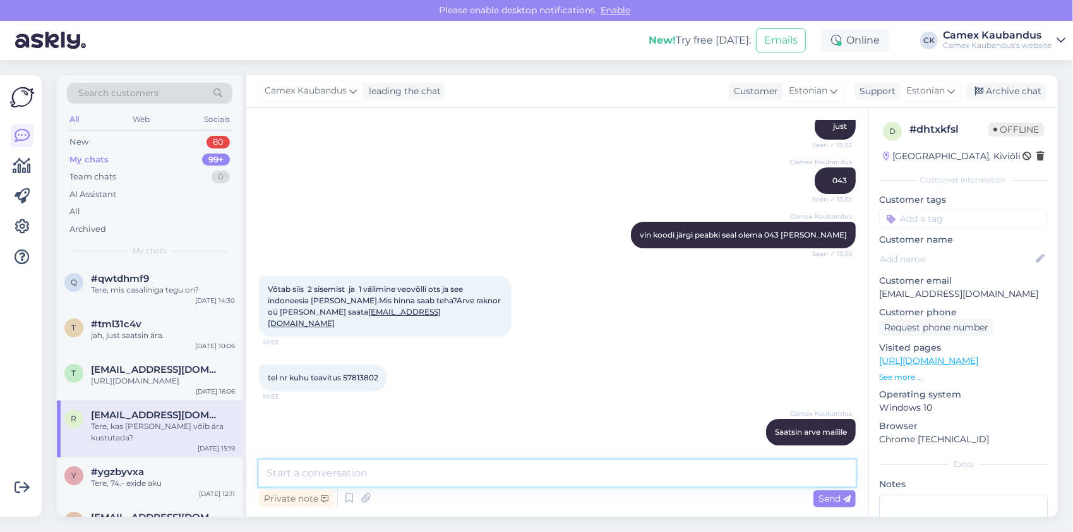  Describe the element at coordinates (163, 335) in the screenshot. I see `div: jah, just saatsin ära.` at that location.